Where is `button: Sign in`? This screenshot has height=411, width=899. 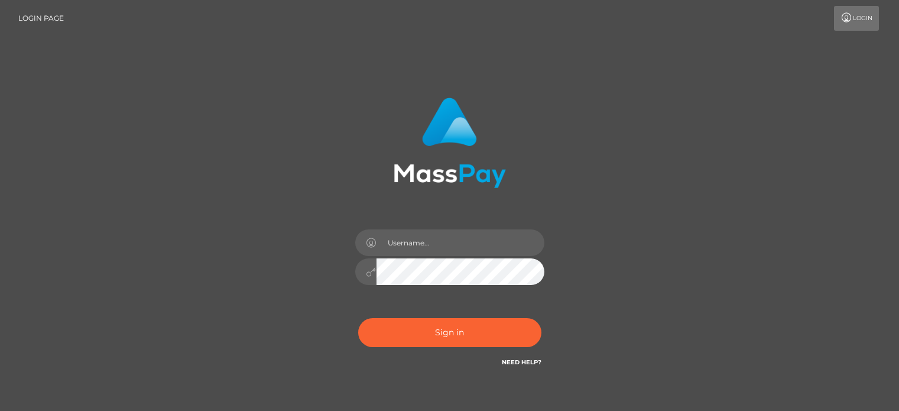 button: Sign in is located at coordinates (450, 332).